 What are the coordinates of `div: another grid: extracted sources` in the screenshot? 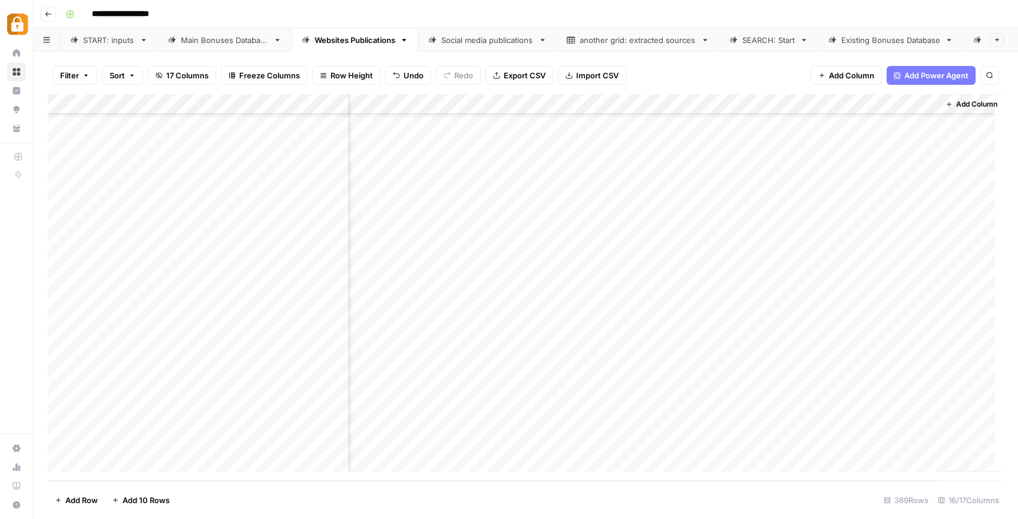 It's located at (638, 40).